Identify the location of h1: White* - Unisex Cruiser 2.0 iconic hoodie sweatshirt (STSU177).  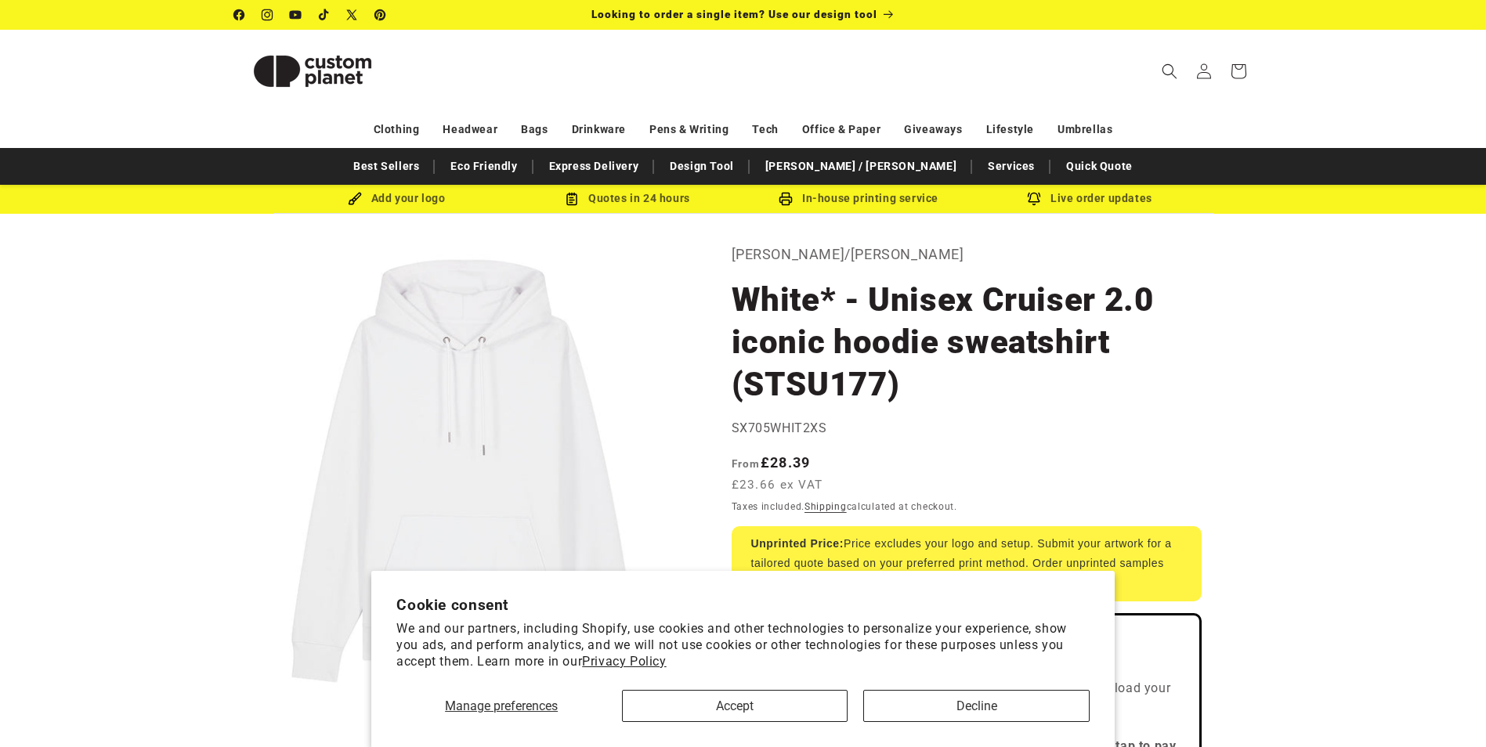
(966, 342).